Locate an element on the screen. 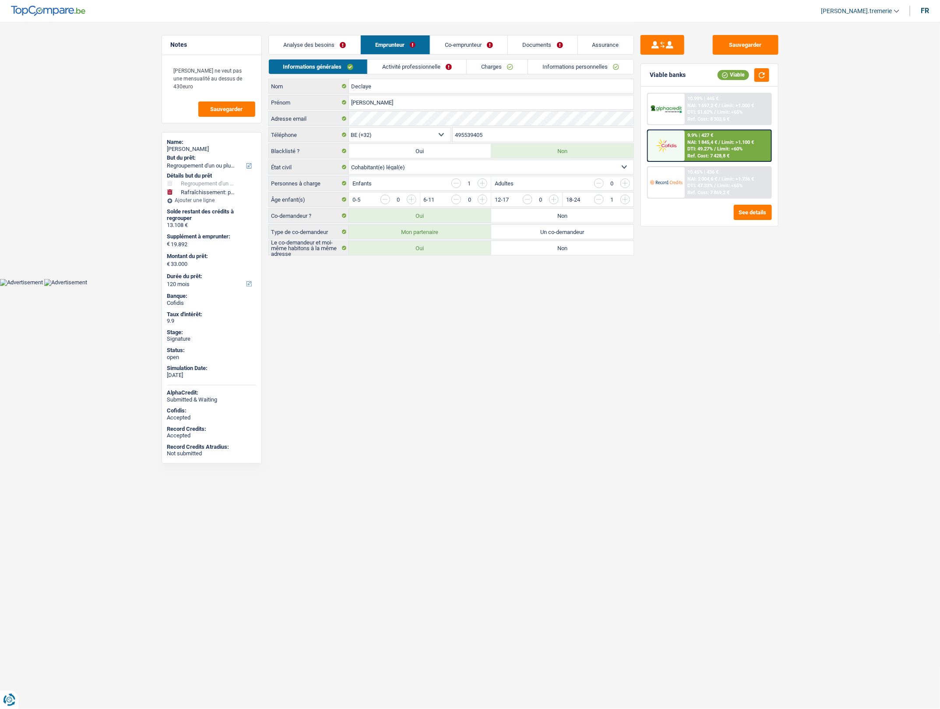 The width and height of the screenshot is (940, 709). label: Prénom is located at coordinates (309, 102).